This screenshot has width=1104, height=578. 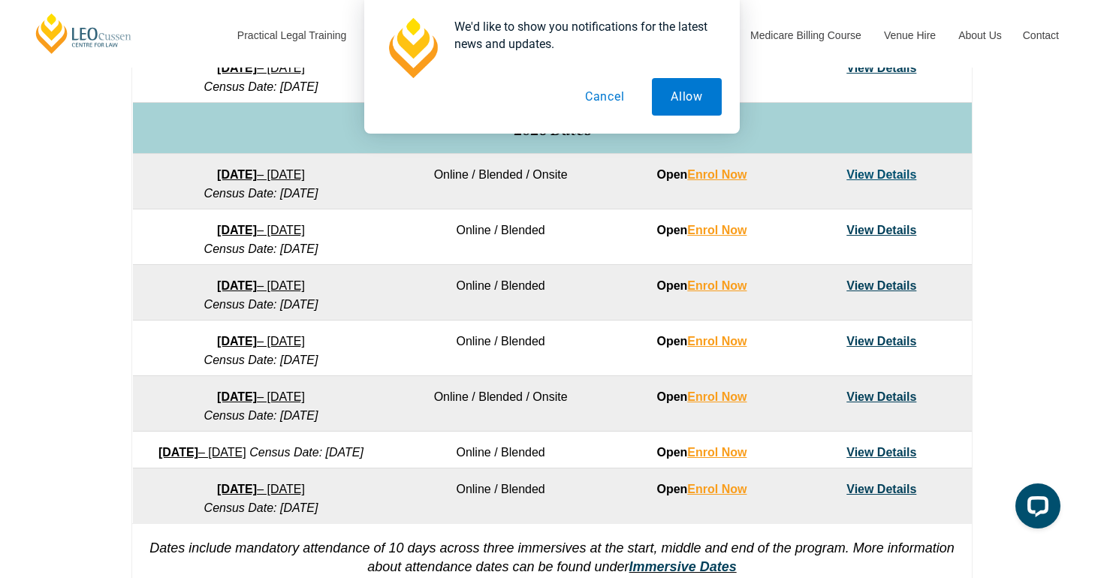 What do you see at coordinates (683, 567) in the screenshot?
I see `a: Immersive Dates` at bounding box center [683, 567].